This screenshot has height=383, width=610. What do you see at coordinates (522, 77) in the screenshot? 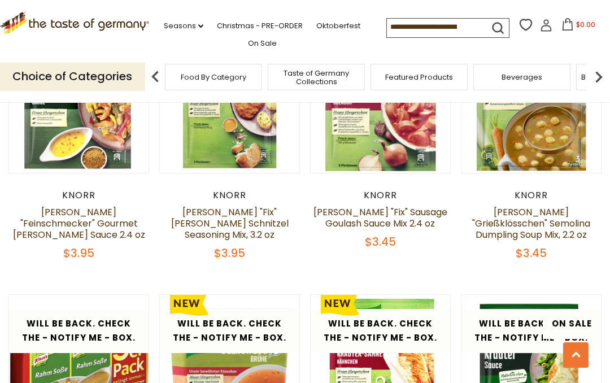
I see `a: Beverages` at bounding box center [522, 77].